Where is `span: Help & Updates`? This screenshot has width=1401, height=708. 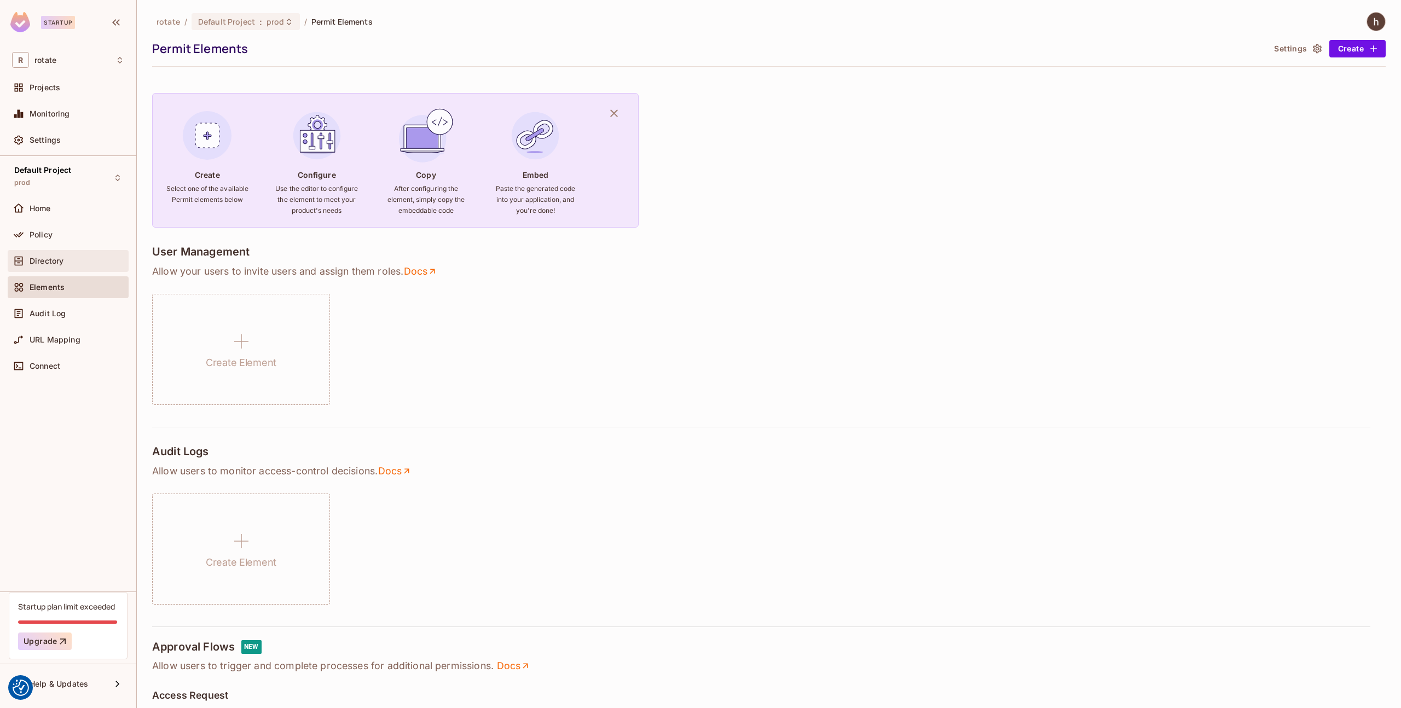 span: Help & Updates is located at coordinates (59, 684).